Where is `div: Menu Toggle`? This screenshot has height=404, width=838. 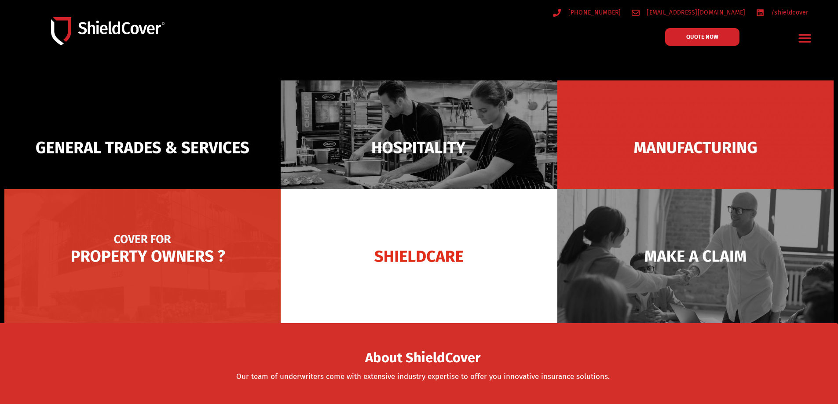
div: Menu Toggle is located at coordinates (805, 38).